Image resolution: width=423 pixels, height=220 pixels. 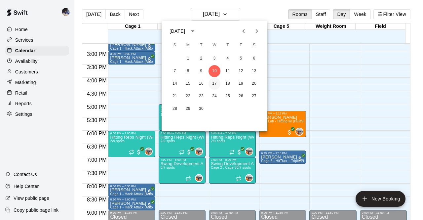 I want to click on button: 16, so click(x=201, y=84).